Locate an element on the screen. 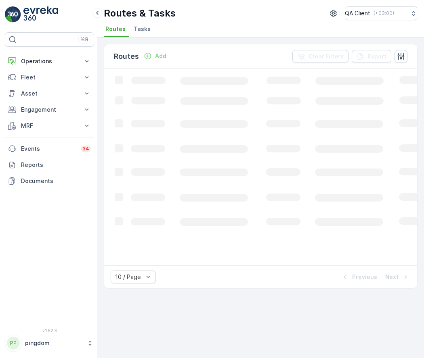 This screenshot has width=424, height=358. p: ( +03:00 ) is located at coordinates (383, 13).